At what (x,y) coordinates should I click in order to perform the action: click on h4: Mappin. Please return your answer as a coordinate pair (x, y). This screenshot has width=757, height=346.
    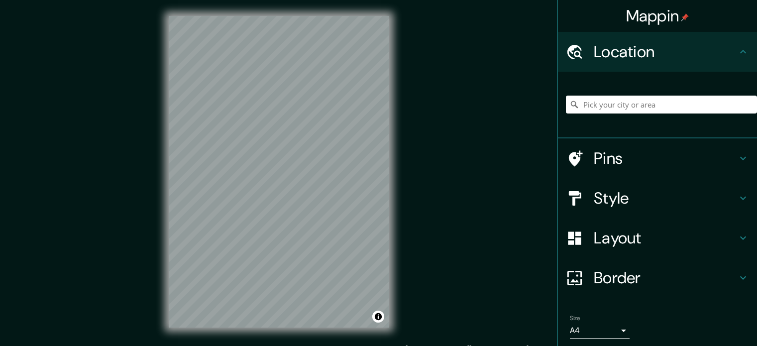
    Looking at the image, I should click on (657, 16).